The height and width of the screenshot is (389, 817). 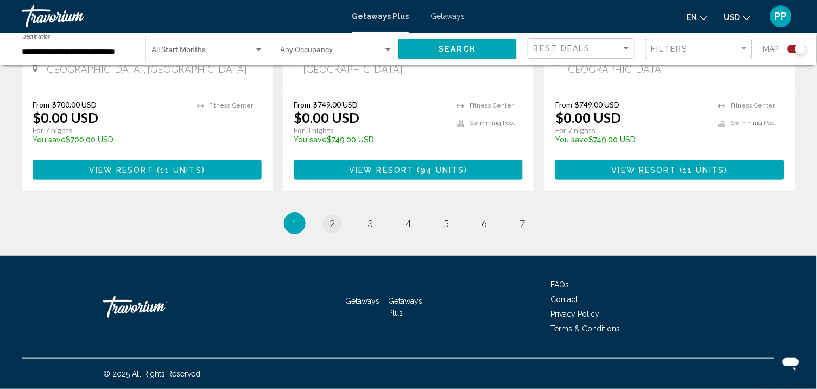 What do you see at coordinates (670, 49) in the screenshot?
I see `span: Filters` at bounding box center [670, 49].